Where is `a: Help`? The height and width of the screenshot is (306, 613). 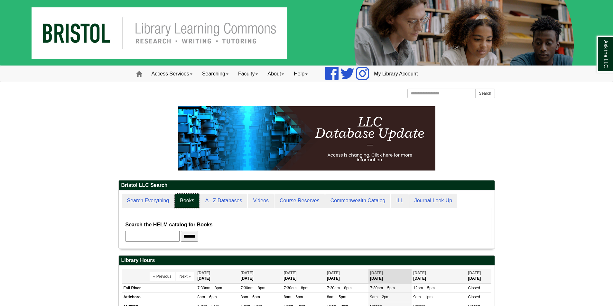
a: Help is located at coordinates (300, 74).